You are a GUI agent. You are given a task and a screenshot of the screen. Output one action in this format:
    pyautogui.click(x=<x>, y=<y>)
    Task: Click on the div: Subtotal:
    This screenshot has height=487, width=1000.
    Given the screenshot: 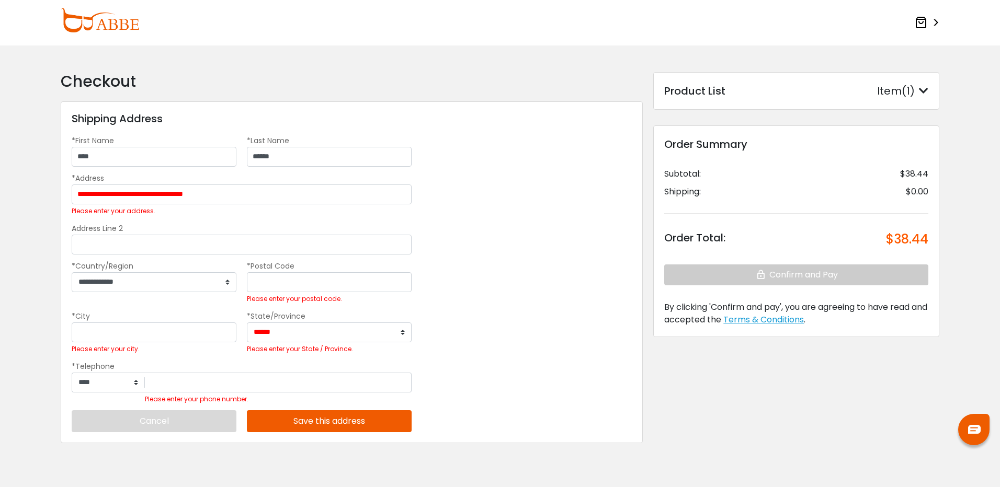 What is the action you would take?
    pyautogui.click(x=683, y=174)
    